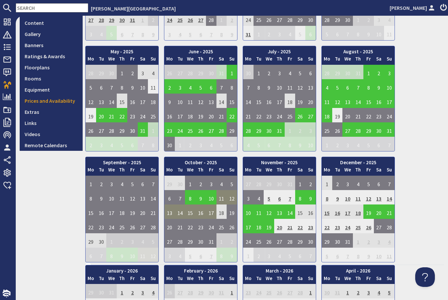 This screenshot has height=300, width=448. Describe the element at coordinates (122, 162) in the screenshot. I see `th: September - 2025` at that location.